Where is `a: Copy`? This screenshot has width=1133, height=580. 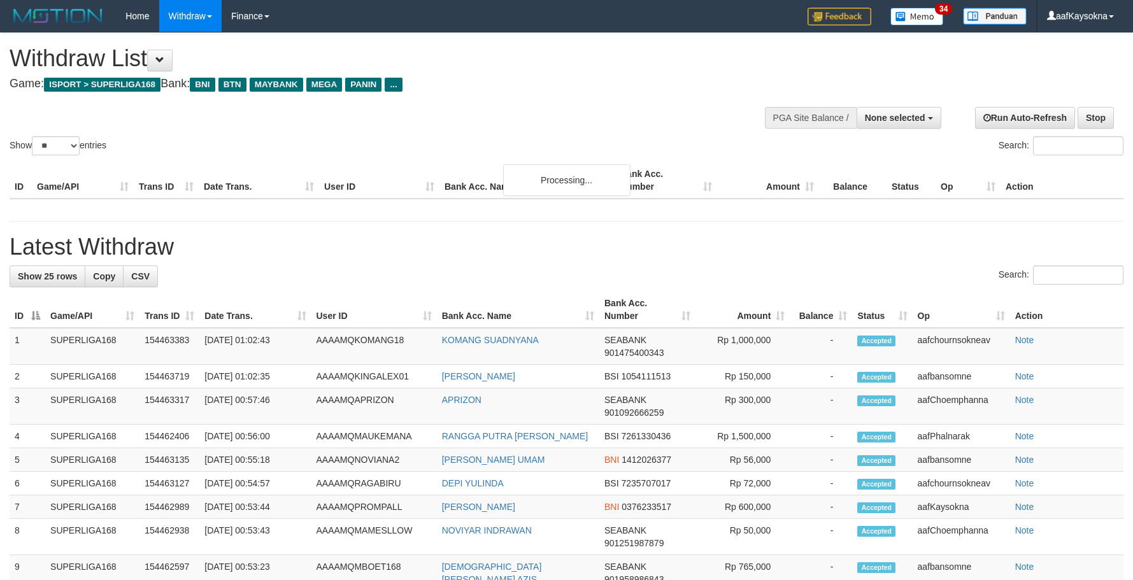 a: Copy is located at coordinates (104, 276).